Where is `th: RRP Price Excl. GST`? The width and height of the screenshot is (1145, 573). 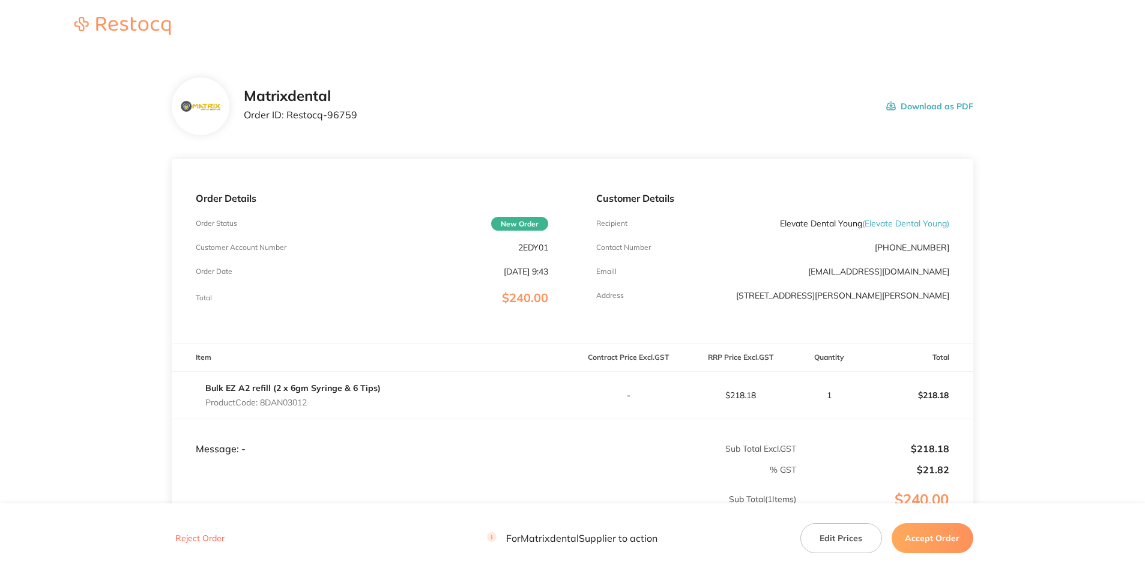
th: RRP Price Excl. GST is located at coordinates (740, 357).